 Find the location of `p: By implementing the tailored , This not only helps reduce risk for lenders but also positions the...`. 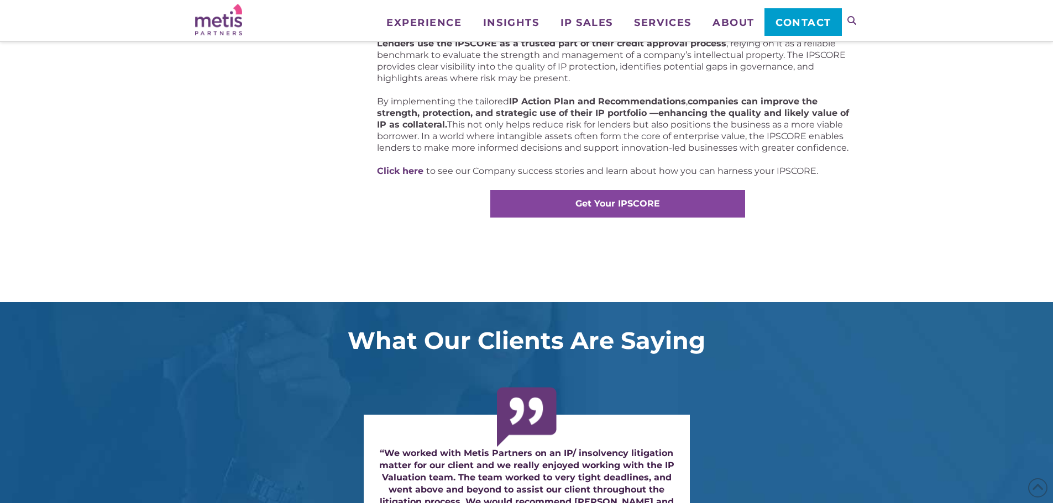

p: By implementing the tailored , This not only helps reduce risk for lenders but also positions the... is located at coordinates (617, 124).